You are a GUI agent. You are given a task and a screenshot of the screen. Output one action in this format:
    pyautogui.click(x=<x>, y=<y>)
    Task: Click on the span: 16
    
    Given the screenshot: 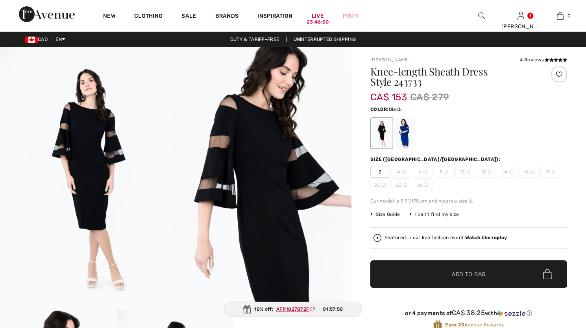 What is the action you would take?
    pyautogui.click(x=529, y=172)
    